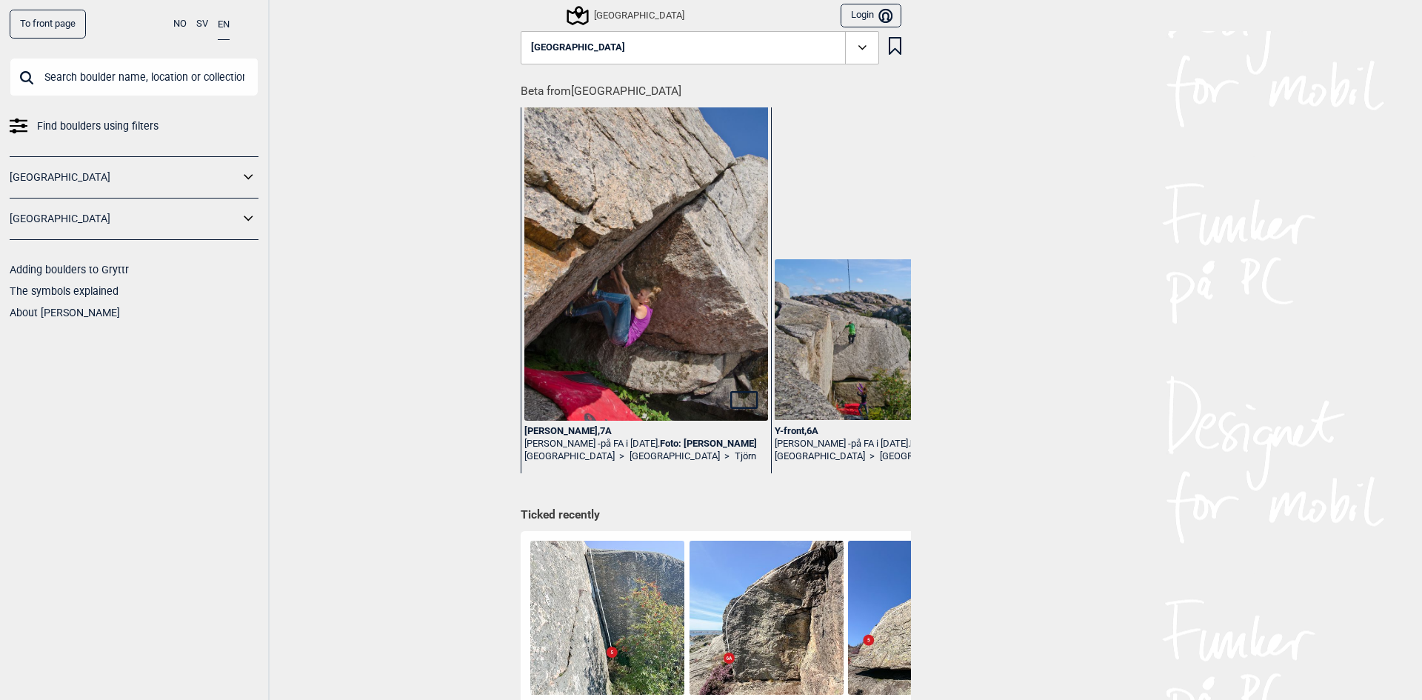 This screenshot has height=700, width=1422. I want to click on button: NO, so click(180, 24).